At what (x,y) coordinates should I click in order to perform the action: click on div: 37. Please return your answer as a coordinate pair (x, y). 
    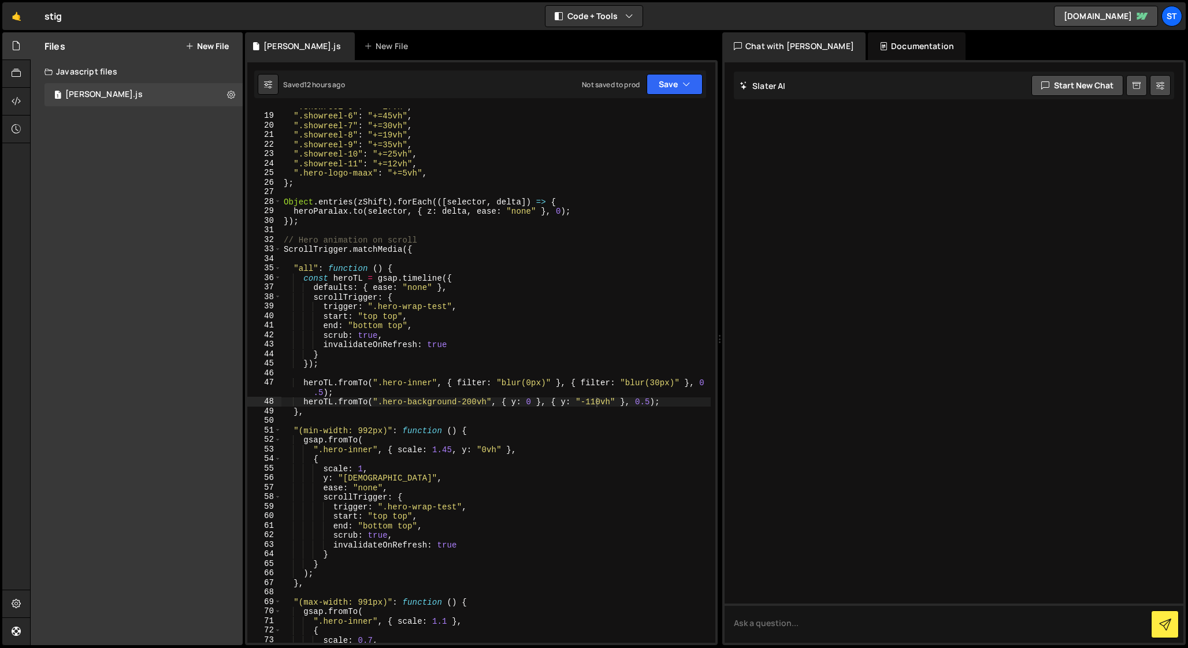
    Looking at the image, I should click on (264, 287).